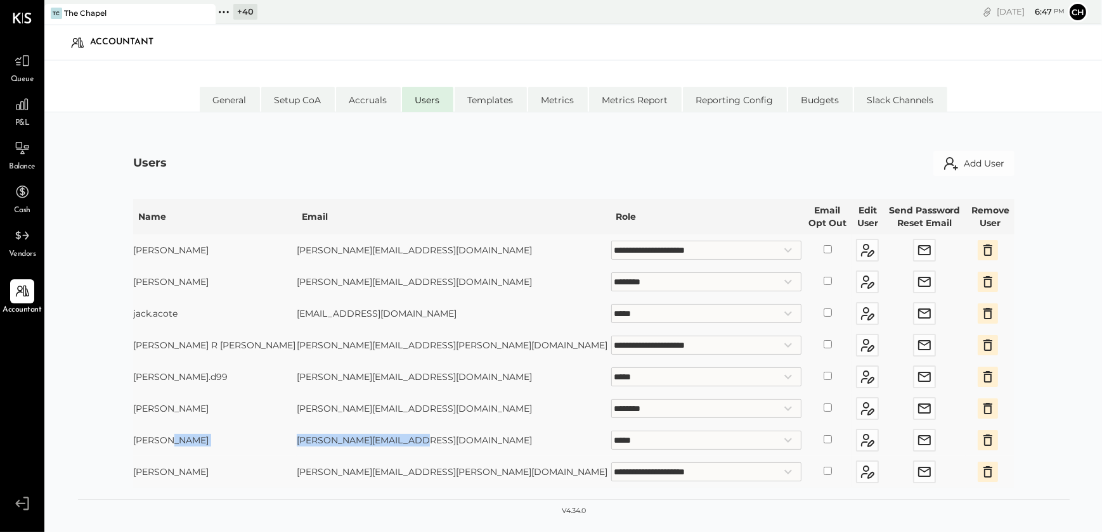 The width and height of the screenshot is (1102, 532). I want to click on div: Accountant, so click(128, 42).